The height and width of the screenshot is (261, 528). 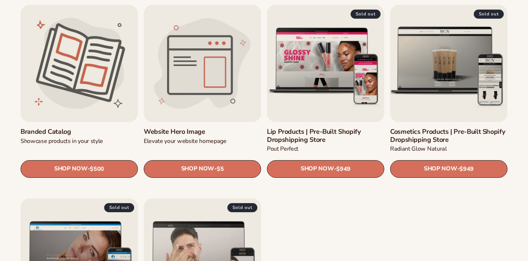 What do you see at coordinates (79, 132) in the screenshot?
I see `a: Branded catalog` at bounding box center [79, 132].